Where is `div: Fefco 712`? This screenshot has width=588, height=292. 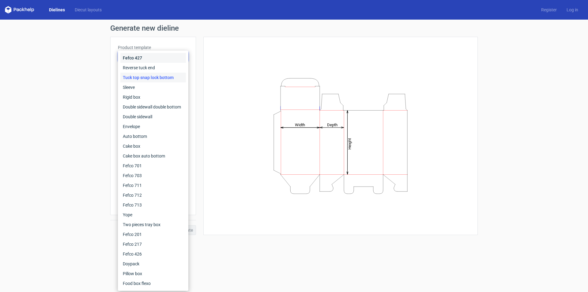 div: Fefco 712 is located at coordinates (153, 195).